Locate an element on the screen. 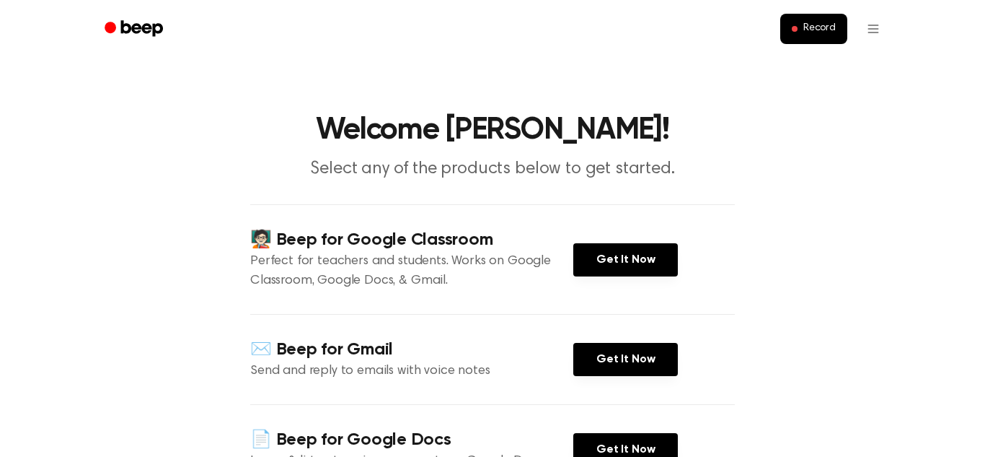 The height and width of the screenshot is (457, 985). p: Send and reply to emails with voice notes is located at coordinates (412, 371).